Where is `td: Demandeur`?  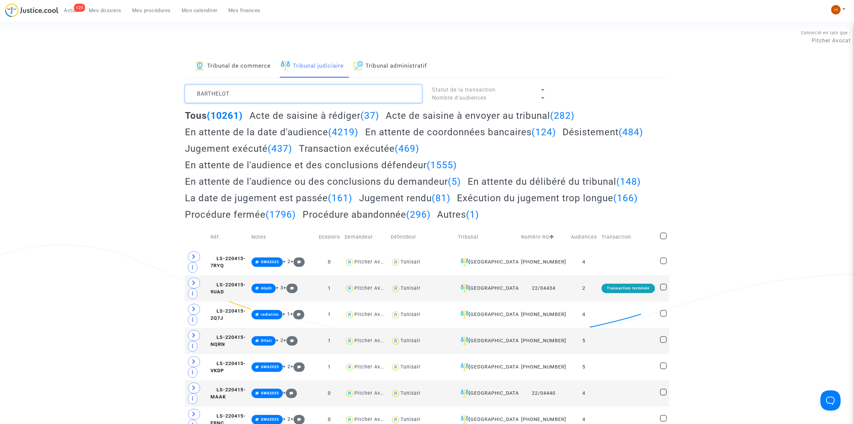
td: Demandeur is located at coordinates (365, 237).